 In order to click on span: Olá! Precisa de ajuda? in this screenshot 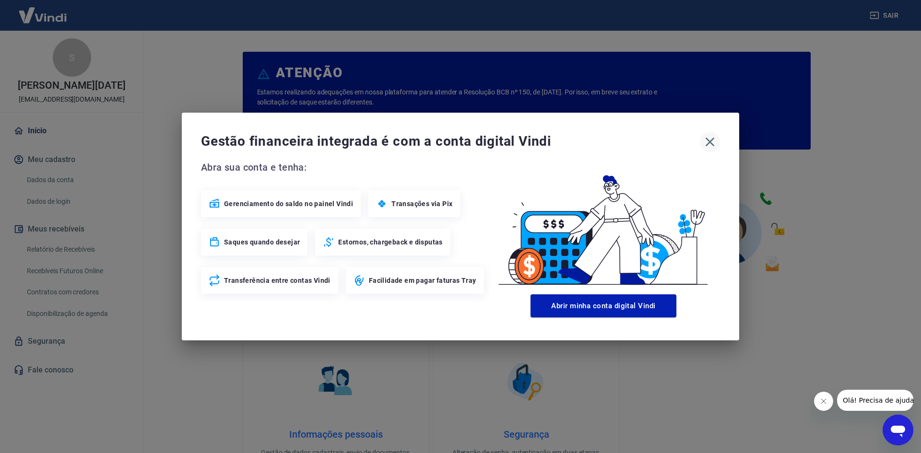, I will do `click(43, 11)`.